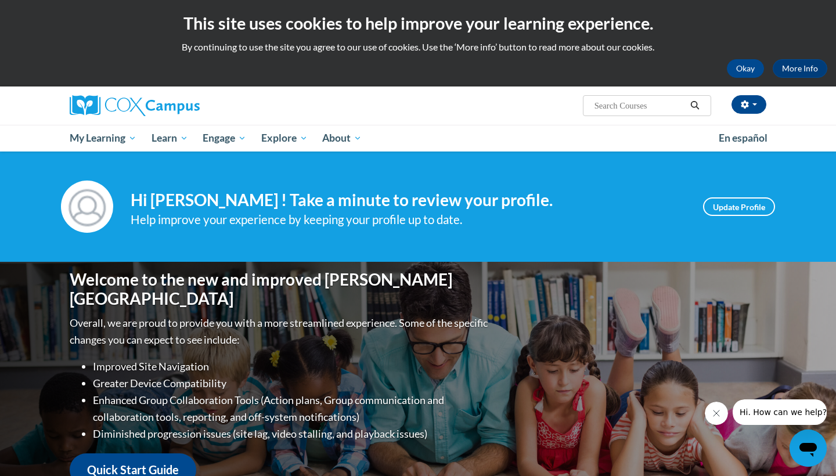  Describe the element at coordinates (743, 138) in the screenshot. I see `a: En español` at that location.